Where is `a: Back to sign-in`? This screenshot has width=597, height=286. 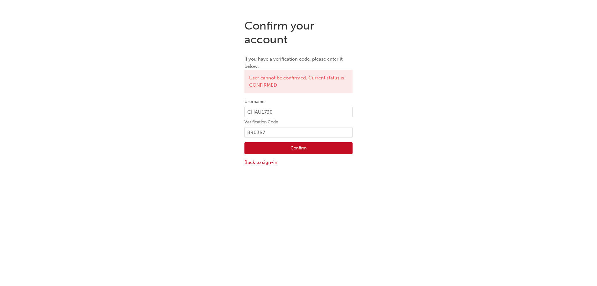
a: Back to sign-in is located at coordinates (298, 162).